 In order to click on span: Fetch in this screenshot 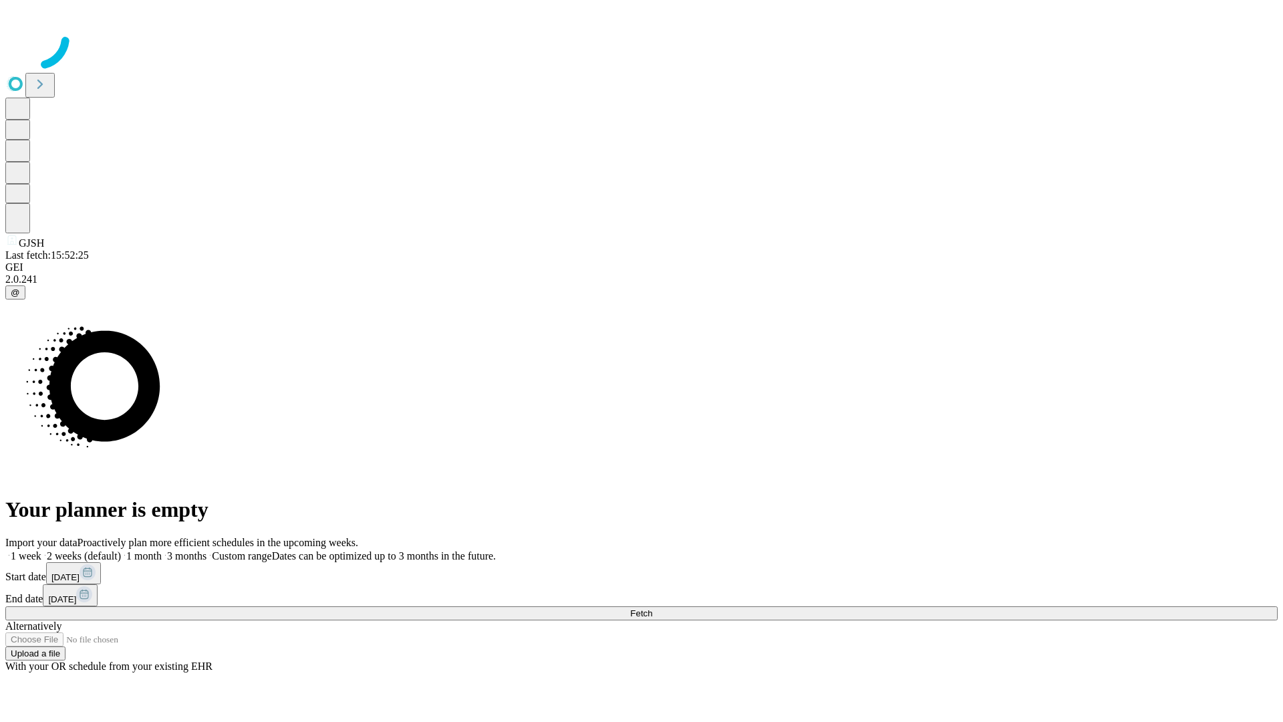, I will do `click(641, 613)`.